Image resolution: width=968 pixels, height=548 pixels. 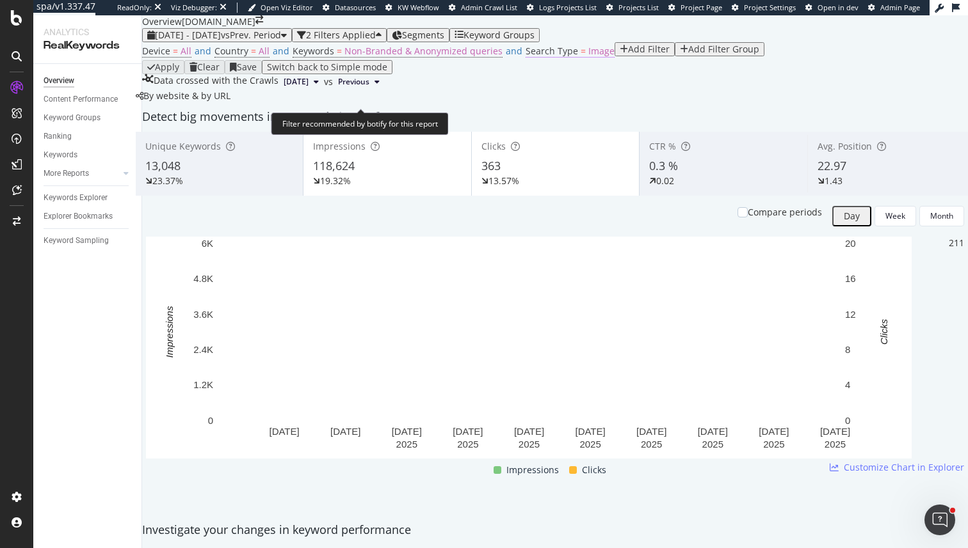 What do you see at coordinates (850, 314) in the screenshot?
I see `text: 12` at bounding box center [850, 314].